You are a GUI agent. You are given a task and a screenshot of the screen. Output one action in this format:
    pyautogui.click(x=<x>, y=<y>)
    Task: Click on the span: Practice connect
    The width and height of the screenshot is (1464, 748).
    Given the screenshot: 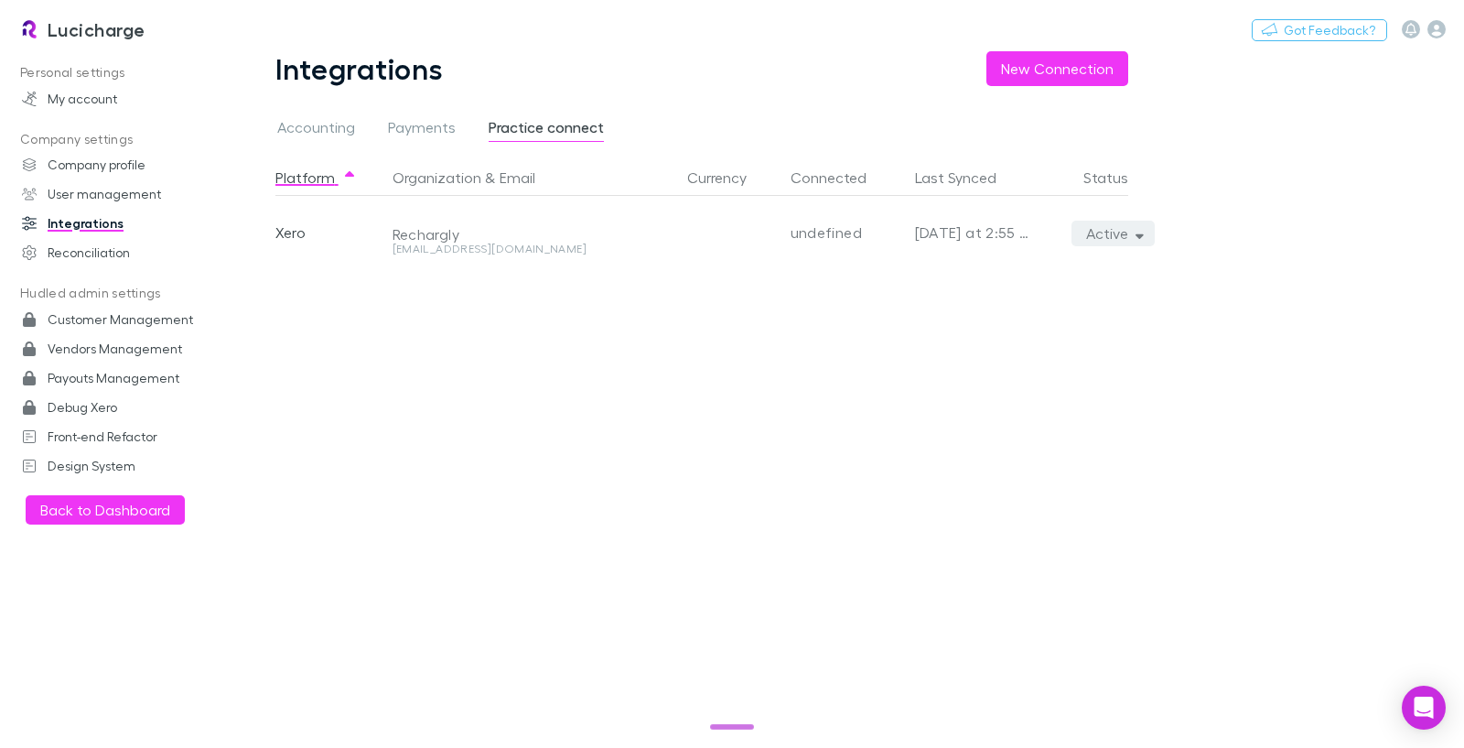 What is the action you would take?
    pyautogui.click(x=546, y=130)
    